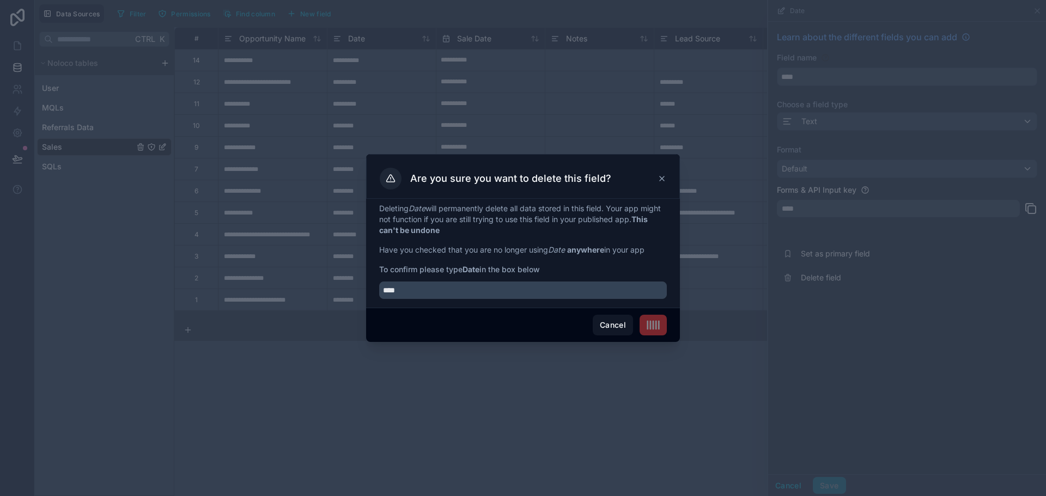  I want to click on span: To confirm please type in the box below, so click(523, 270).